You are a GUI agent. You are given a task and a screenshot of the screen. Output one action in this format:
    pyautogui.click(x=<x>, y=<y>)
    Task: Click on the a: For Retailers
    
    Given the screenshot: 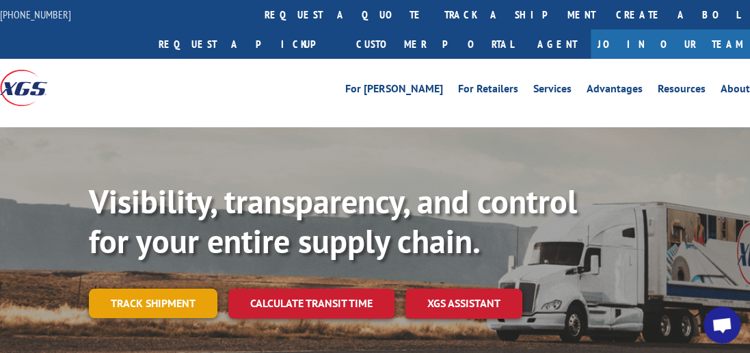 What is the action you would take?
    pyautogui.click(x=488, y=91)
    